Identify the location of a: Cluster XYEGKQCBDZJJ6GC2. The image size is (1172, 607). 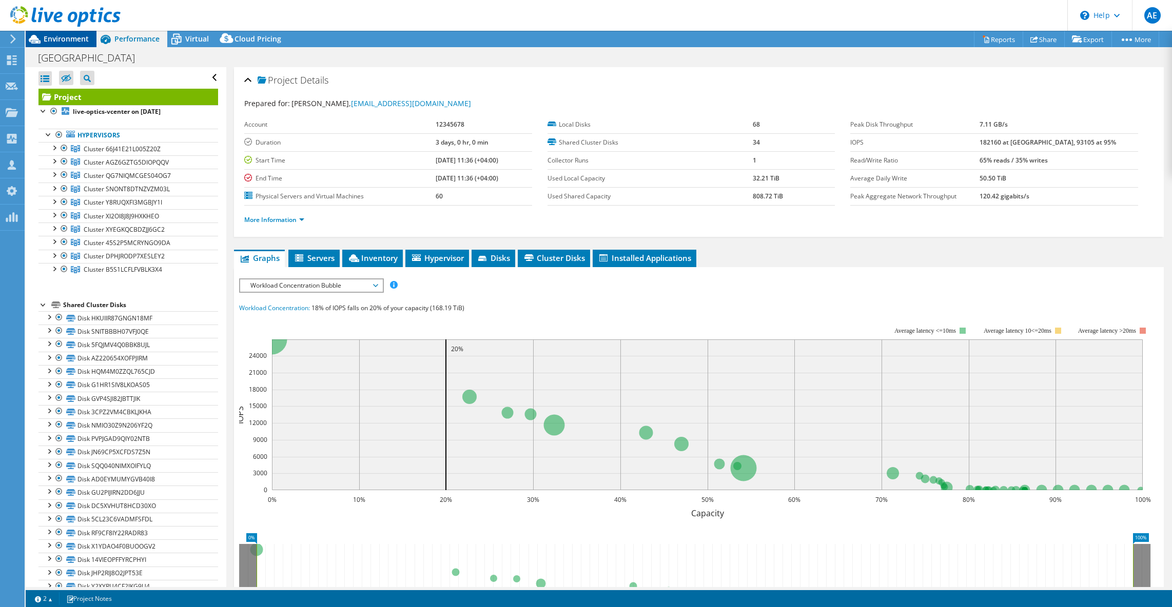
(128, 229).